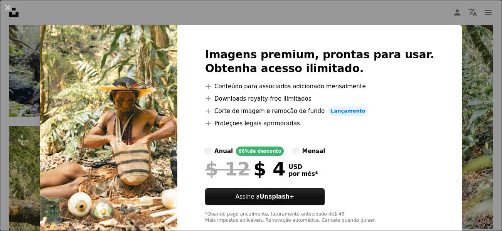 Image resolution: width=502 pixels, height=231 pixels. What do you see at coordinates (320, 86) in the screenshot?
I see `li: Conteúdo para associados adicionado mensalmente` at bounding box center [320, 86].